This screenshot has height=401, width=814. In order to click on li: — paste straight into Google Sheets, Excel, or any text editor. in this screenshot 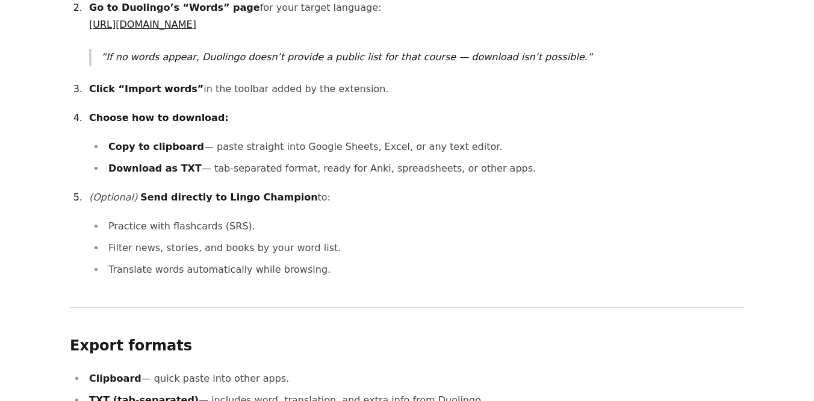, I will do `click(425, 147)`.